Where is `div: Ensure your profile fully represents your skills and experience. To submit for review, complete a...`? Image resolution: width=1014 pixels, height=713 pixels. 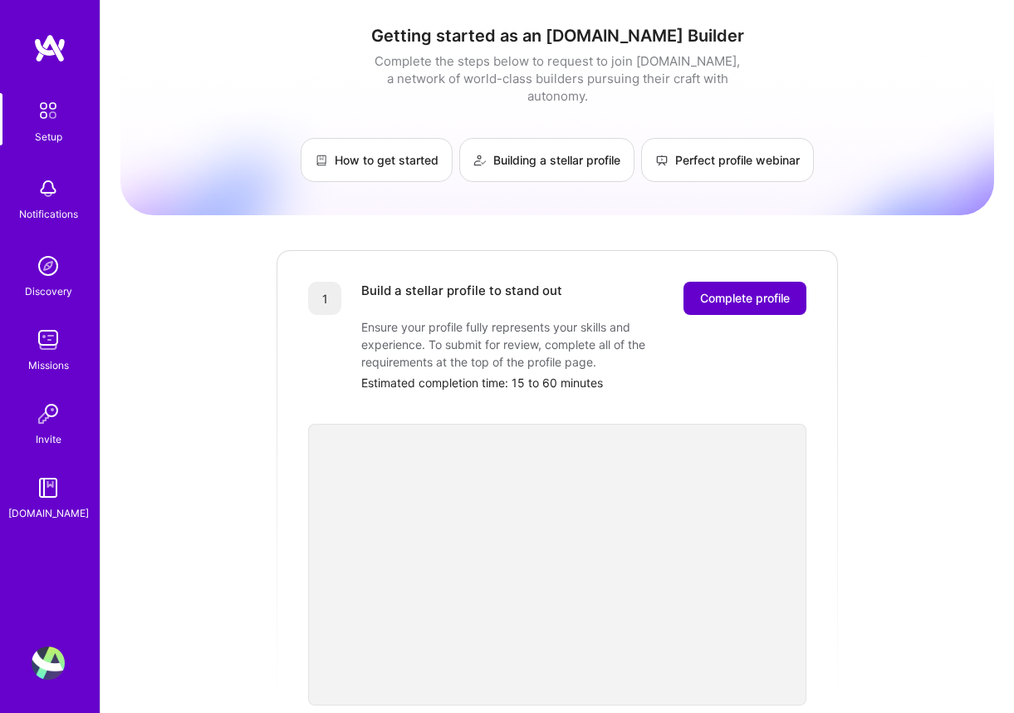
div: Ensure your profile fully represents your skills and experience. To submit for review, complete a... is located at coordinates (527, 344).